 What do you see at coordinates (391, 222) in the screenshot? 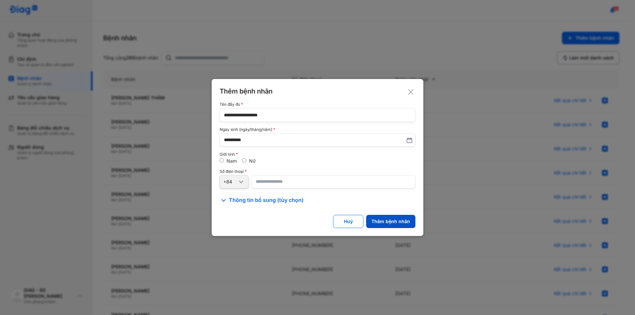
I see `button: Thêm bệnh nhân` at bounding box center [391, 222].